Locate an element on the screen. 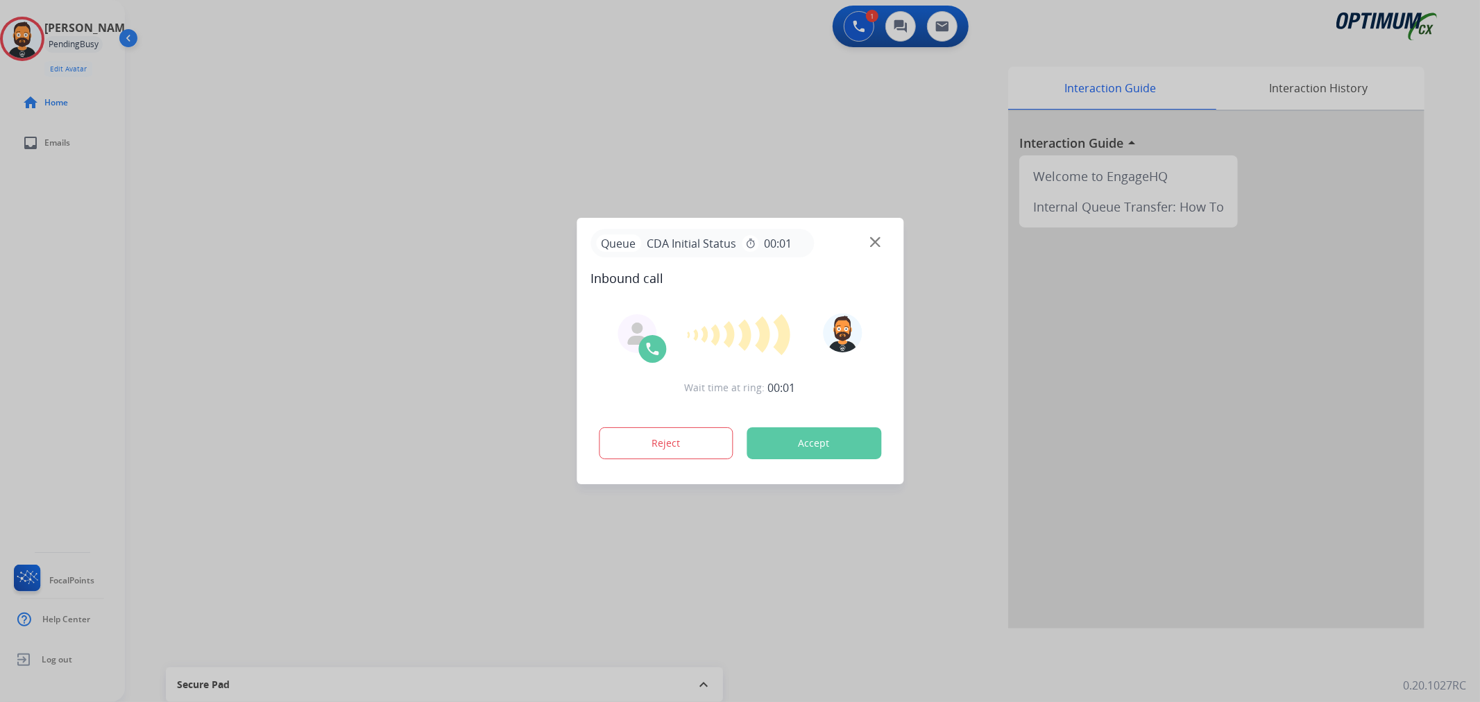  button: Accept is located at coordinates (814, 443).